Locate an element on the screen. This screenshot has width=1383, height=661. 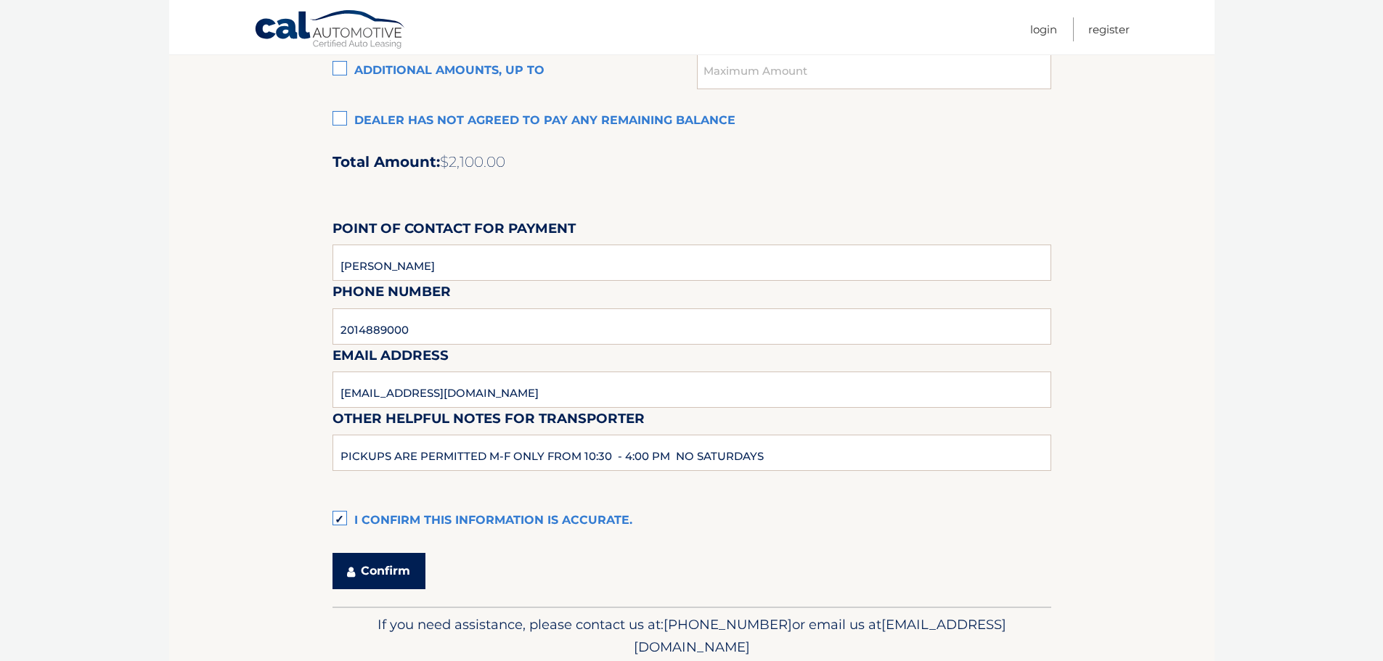
p: If you need assistance, please contact us at: or email us at is located at coordinates (692, 637).